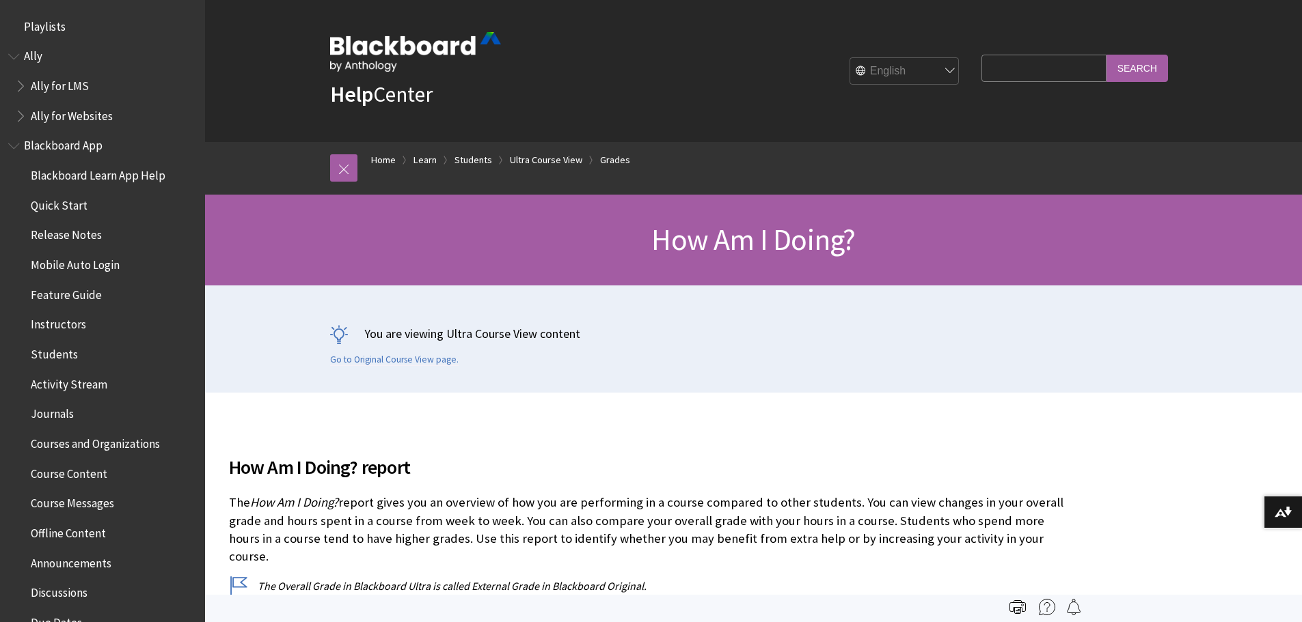 This screenshot has width=1302, height=622. I want to click on span: Activity Stream, so click(69, 382).